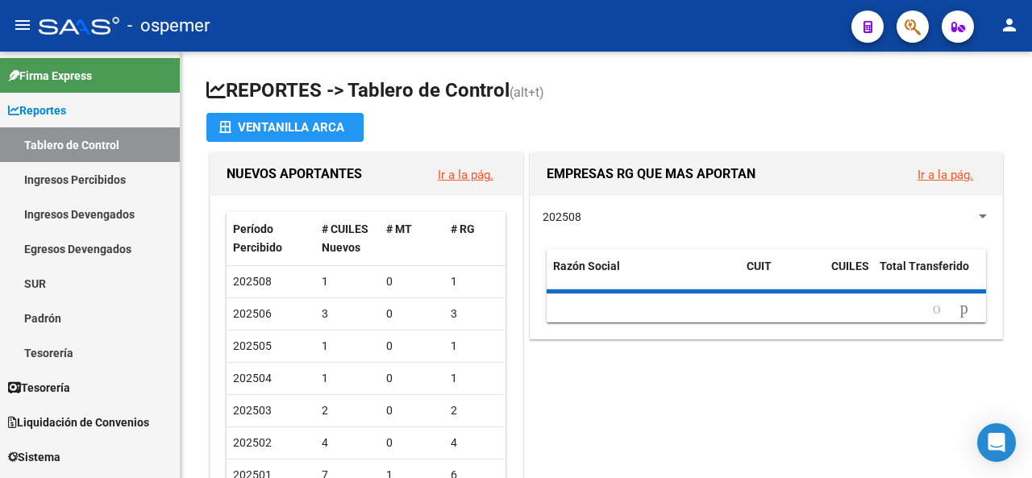 The image size is (1032, 478). Describe the element at coordinates (463, 229) in the screenshot. I see `span: # RG` at that location.